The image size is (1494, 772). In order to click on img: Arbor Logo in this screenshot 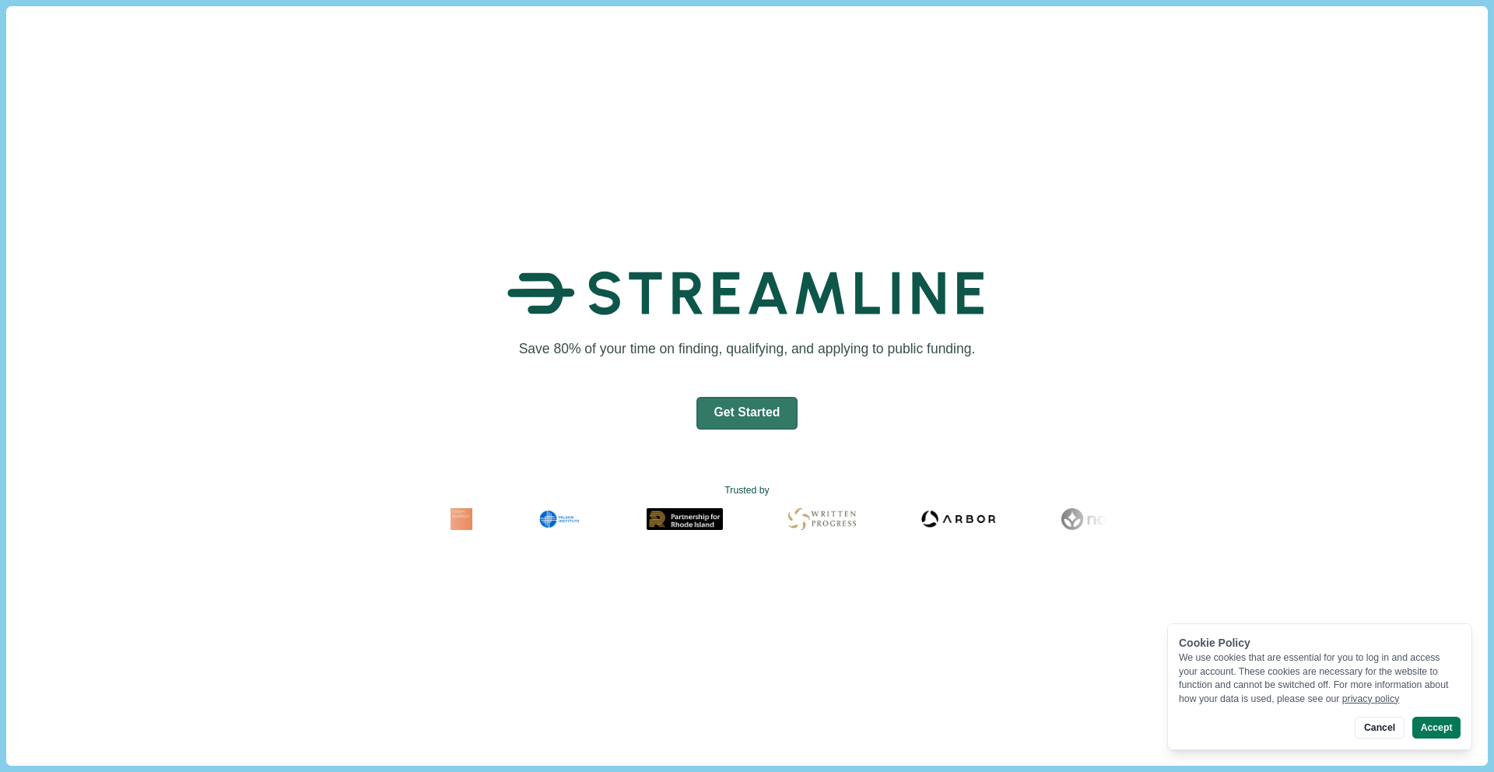, I will do `click(939, 519)`.